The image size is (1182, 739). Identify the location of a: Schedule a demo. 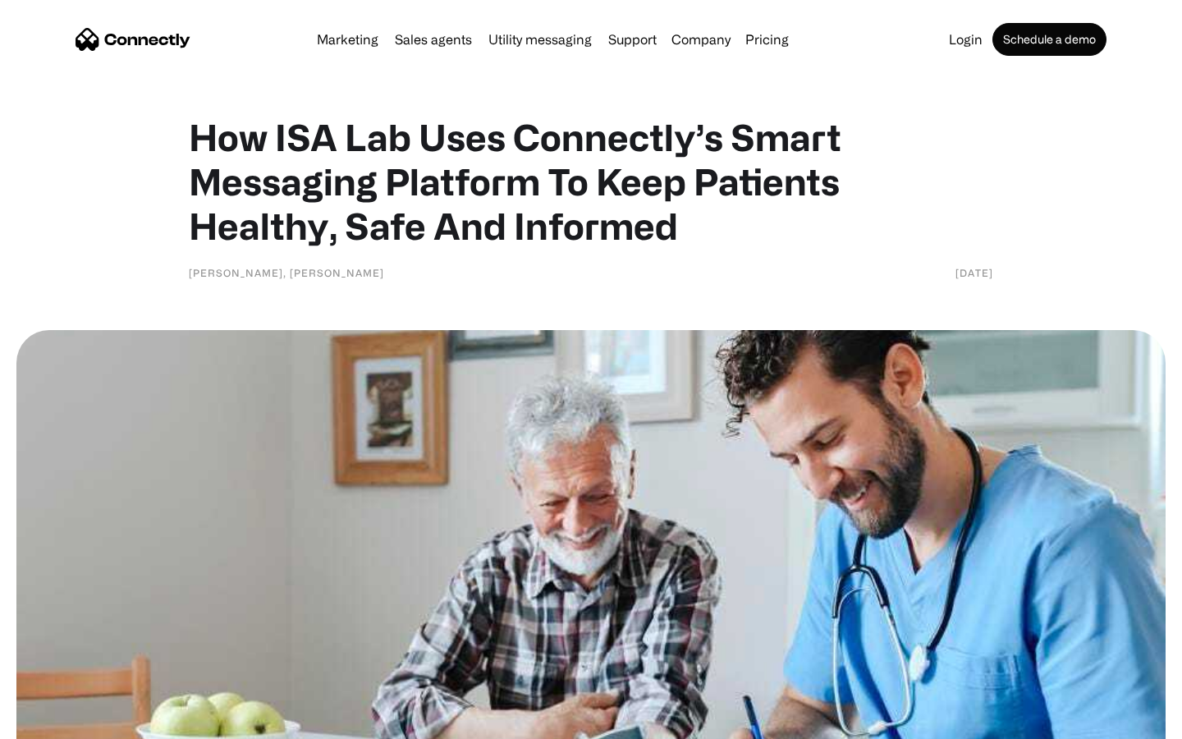
(1049, 39).